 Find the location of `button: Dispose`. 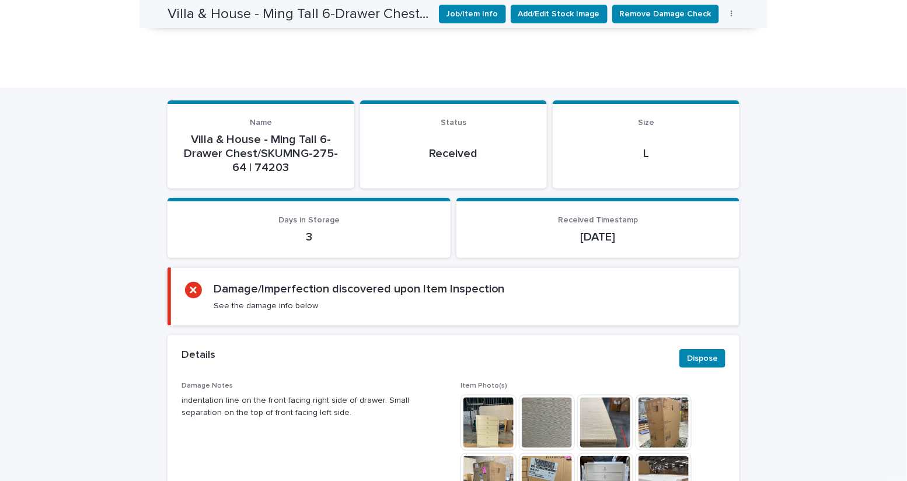

button: Dispose is located at coordinates (702, 358).